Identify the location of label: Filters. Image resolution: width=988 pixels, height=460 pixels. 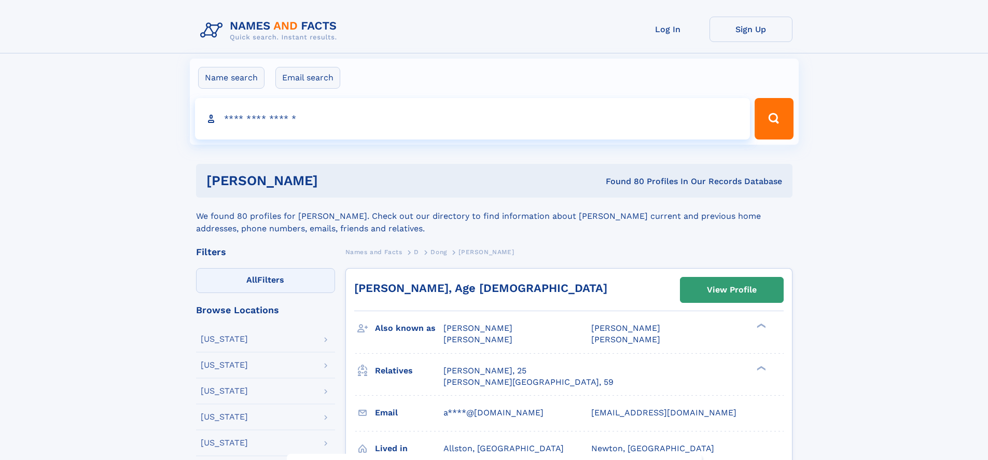
(266, 281).